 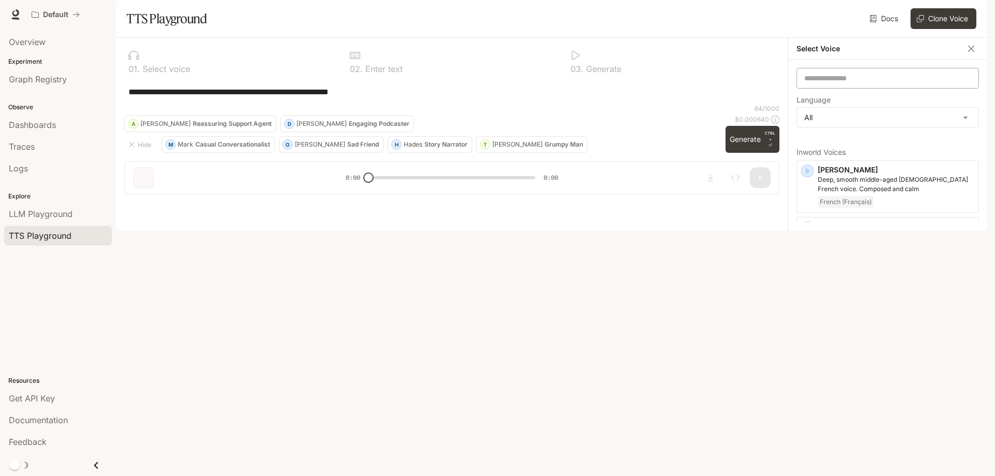 I want to click on button: All workspaces, so click(x=55, y=15).